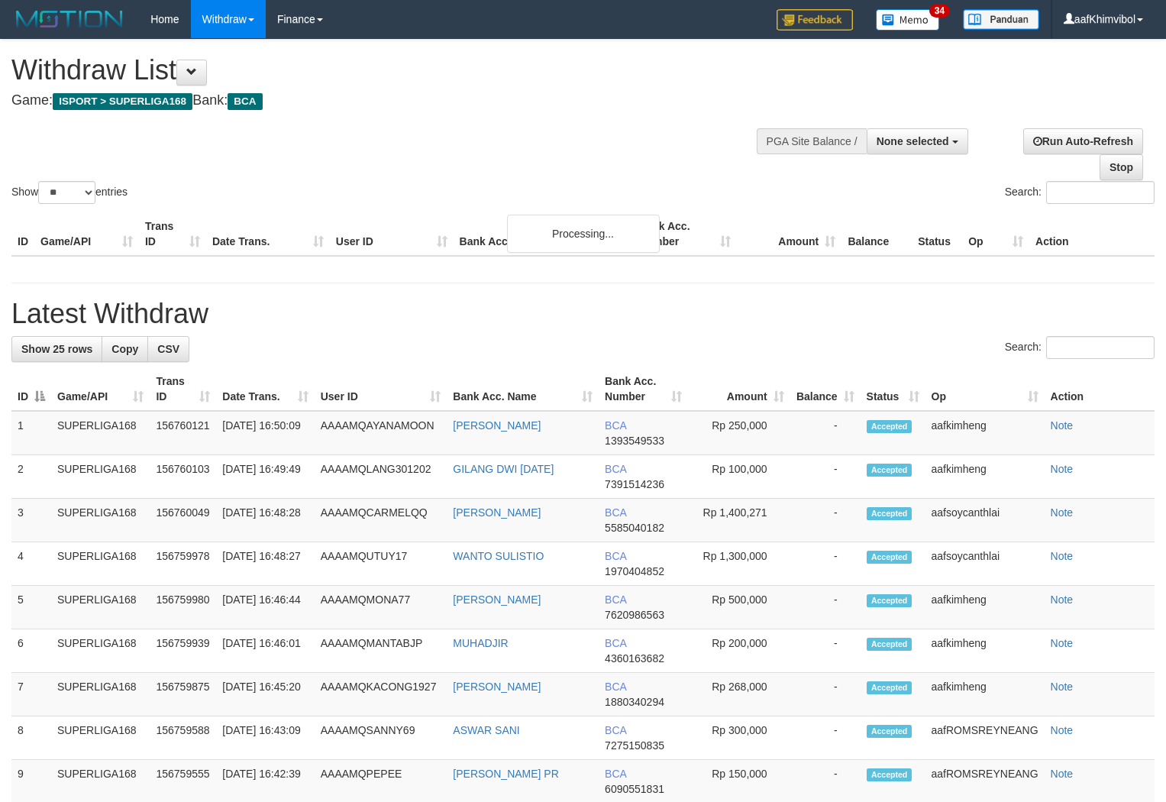 This screenshot has width=1166, height=802. What do you see at coordinates (635, 484) in the screenshot?
I see `span: Copy 7391514236 to clipboard` at bounding box center [635, 484].